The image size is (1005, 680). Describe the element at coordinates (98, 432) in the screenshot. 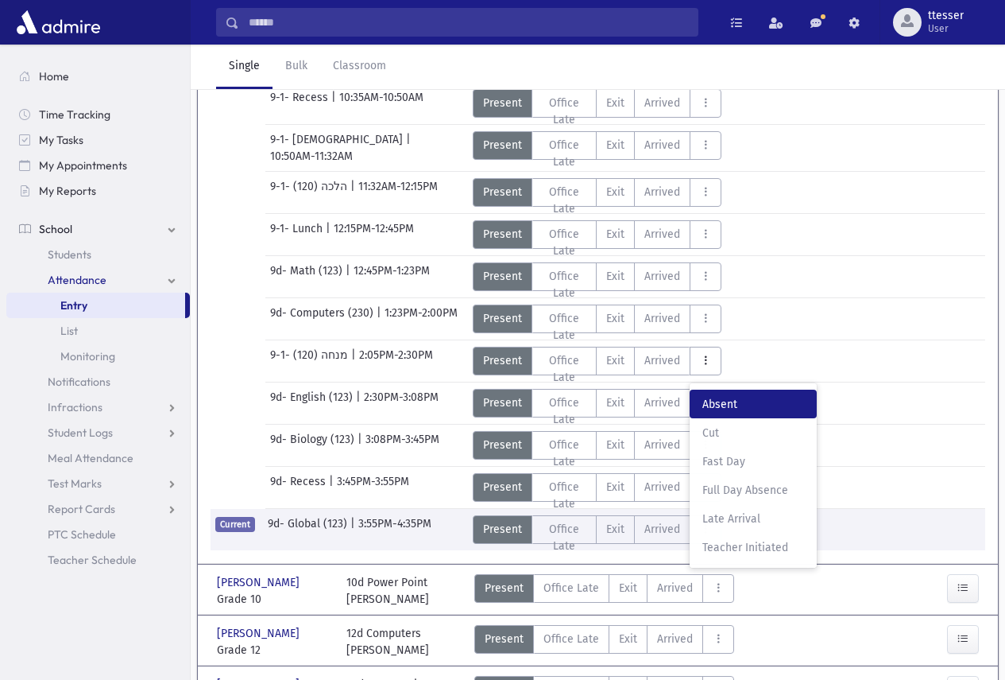

I see `a: Student Logs` at that location.